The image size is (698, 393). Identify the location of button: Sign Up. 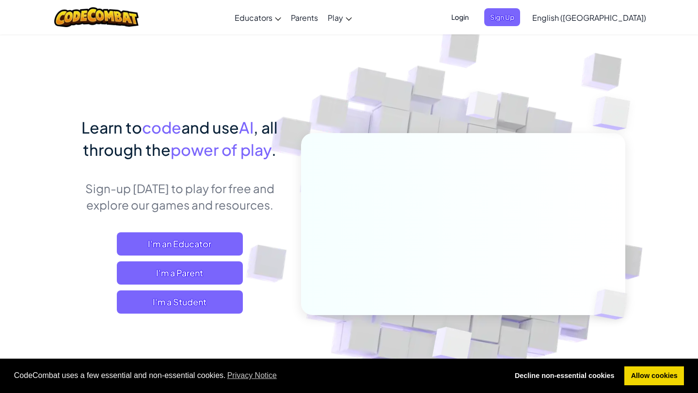
(502, 17).